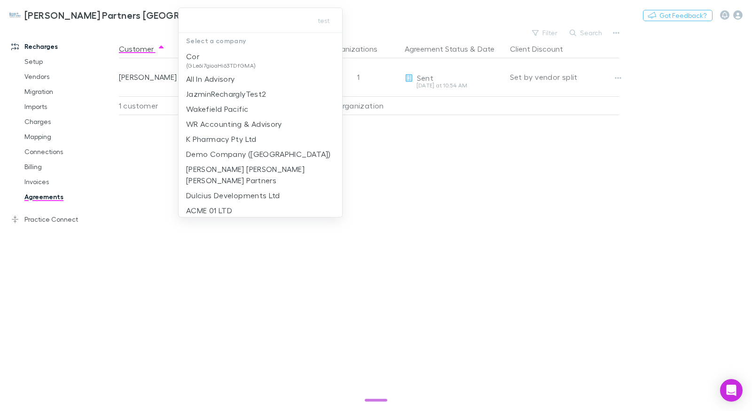 This screenshot has height=411, width=752. I want to click on span: test, so click(324, 21).